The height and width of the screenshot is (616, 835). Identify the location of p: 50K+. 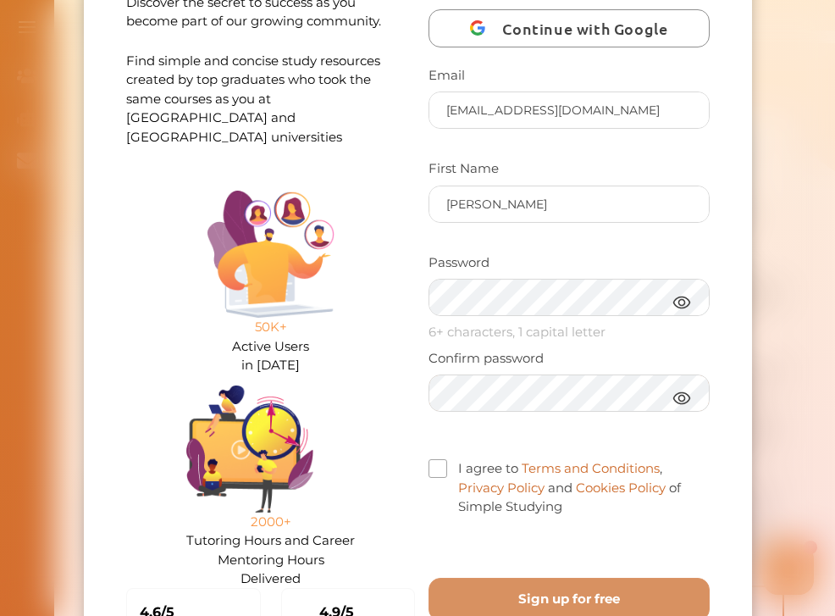
(270, 327).